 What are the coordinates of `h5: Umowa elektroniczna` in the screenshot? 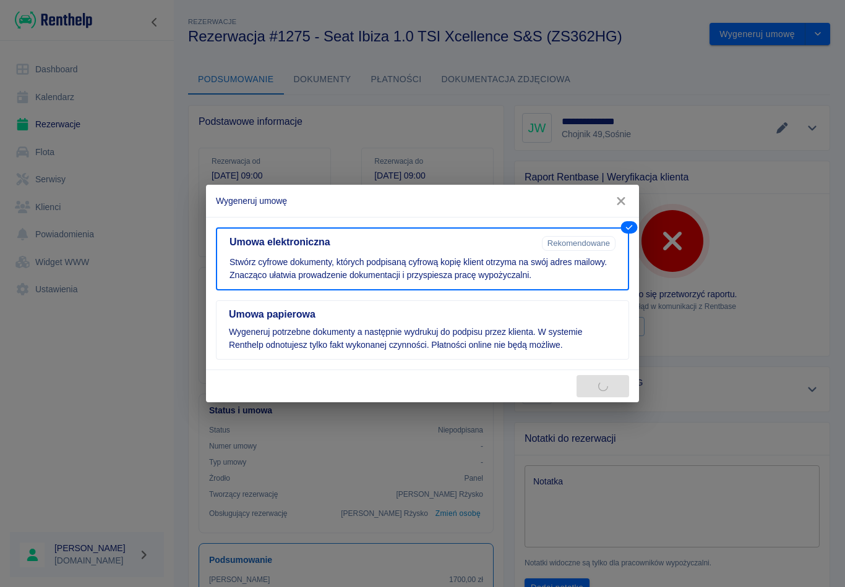 It's located at (383, 242).